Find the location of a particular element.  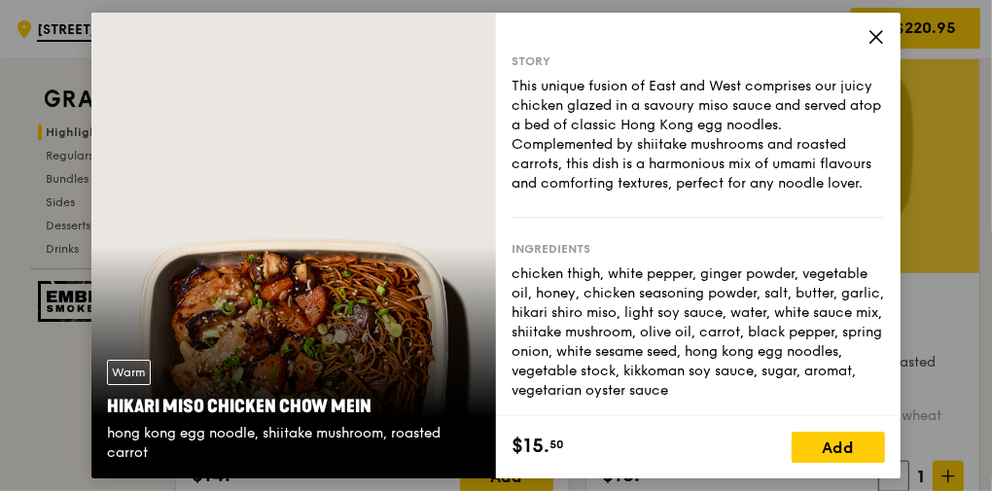

div: chicken thigh, white pepper, ginger powder, vegetable oil, honey, chicken seasoning powder, salt,... is located at coordinates (698, 333).